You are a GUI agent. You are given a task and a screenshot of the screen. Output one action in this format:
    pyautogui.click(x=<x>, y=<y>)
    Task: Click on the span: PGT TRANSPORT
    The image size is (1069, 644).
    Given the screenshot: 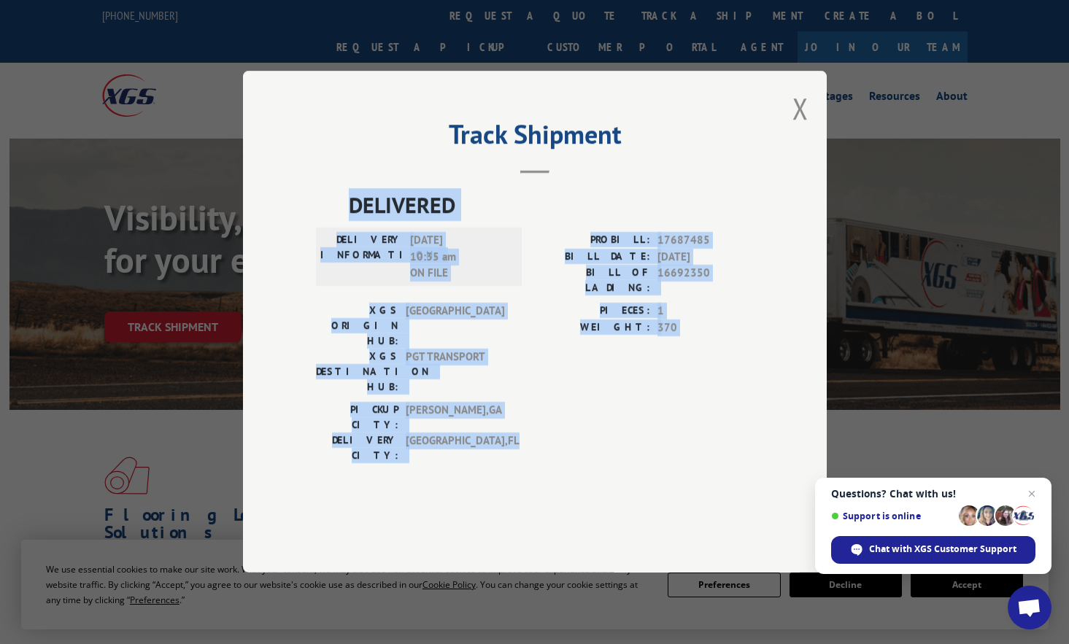 What is the action you would take?
    pyautogui.click(x=455, y=372)
    